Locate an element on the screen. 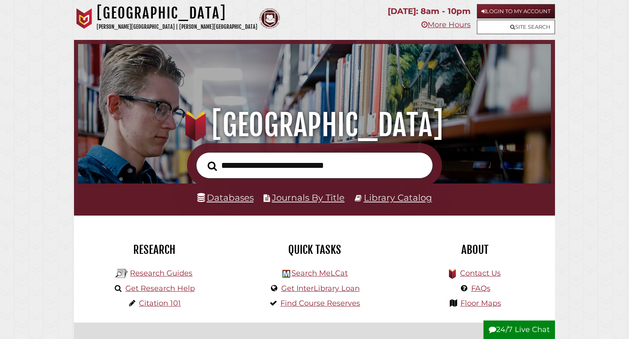 The image size is (629, 339). a: Databases is located at coordinates (225, 197).